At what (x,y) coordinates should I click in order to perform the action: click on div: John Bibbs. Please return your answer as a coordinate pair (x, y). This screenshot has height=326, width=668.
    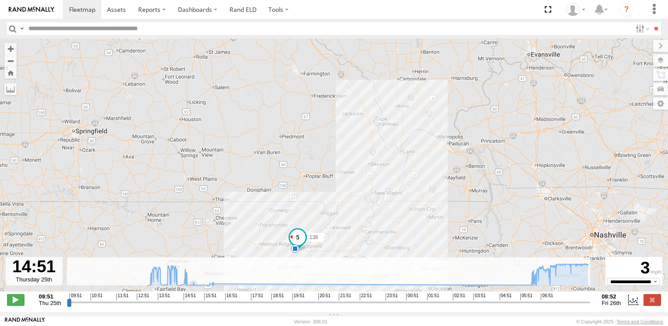
    Looking at the image, I should click on (576, 10).